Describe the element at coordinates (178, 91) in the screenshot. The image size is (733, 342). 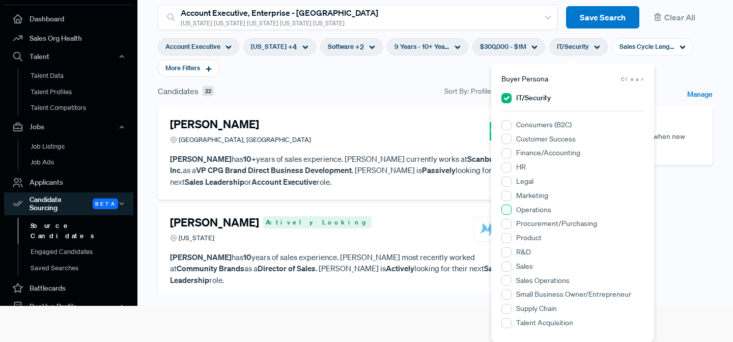
I see `span: Candidates` at that location.